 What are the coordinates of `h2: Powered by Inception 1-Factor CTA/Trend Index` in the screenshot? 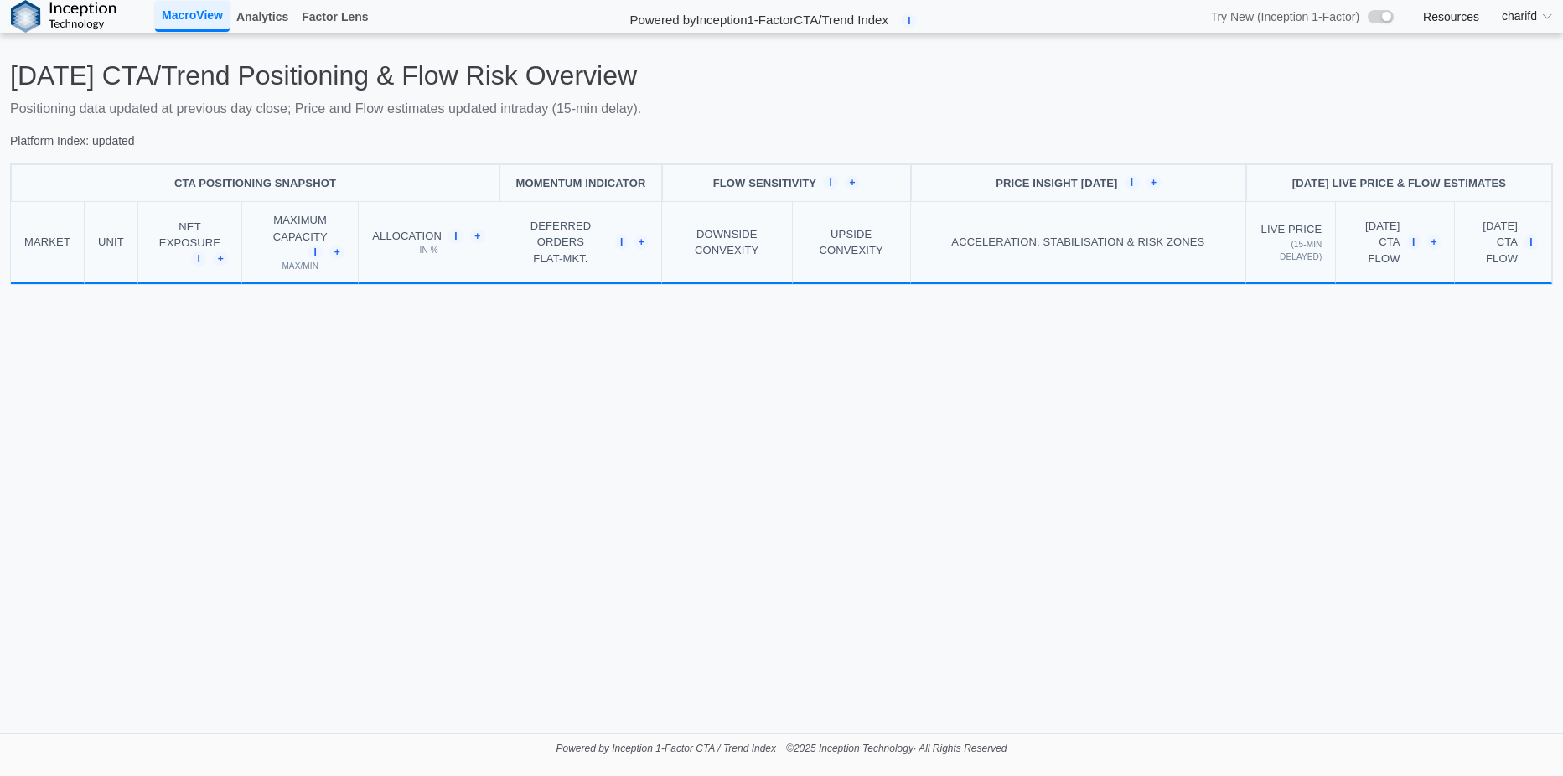 It's located at (759, 17).